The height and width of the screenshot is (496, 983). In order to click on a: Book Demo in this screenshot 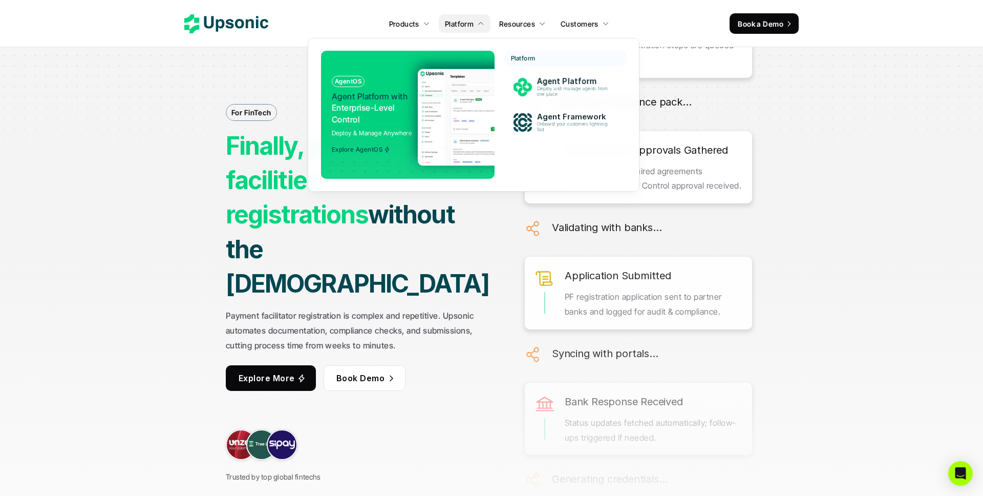, I will do `click(364, 378)`.